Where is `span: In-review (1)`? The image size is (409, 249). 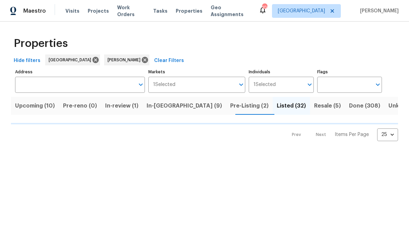
span: In-review (1) is located at coordinates (121, 106).